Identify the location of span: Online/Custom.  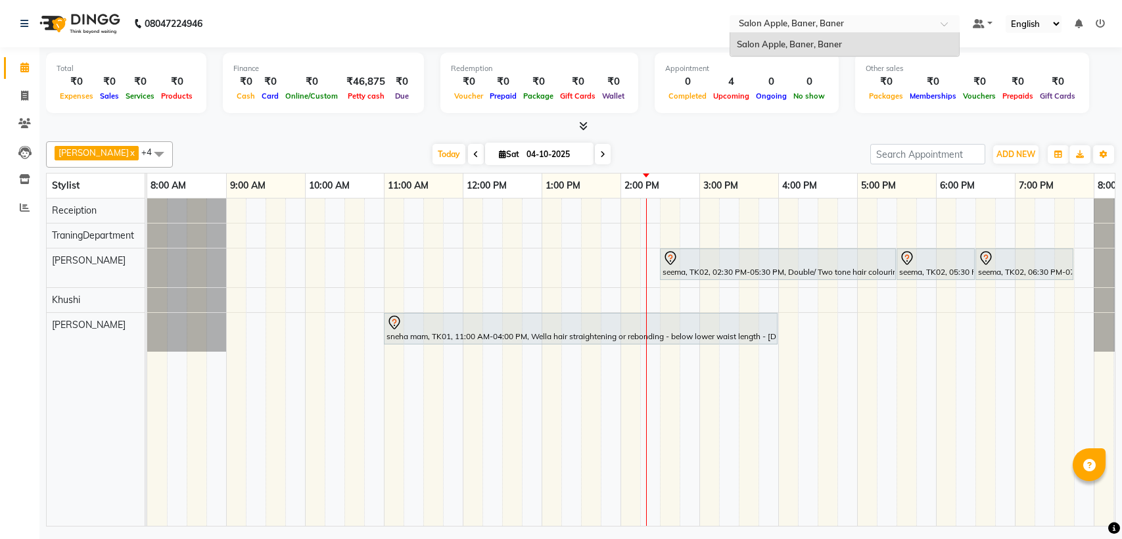
(312, 96).